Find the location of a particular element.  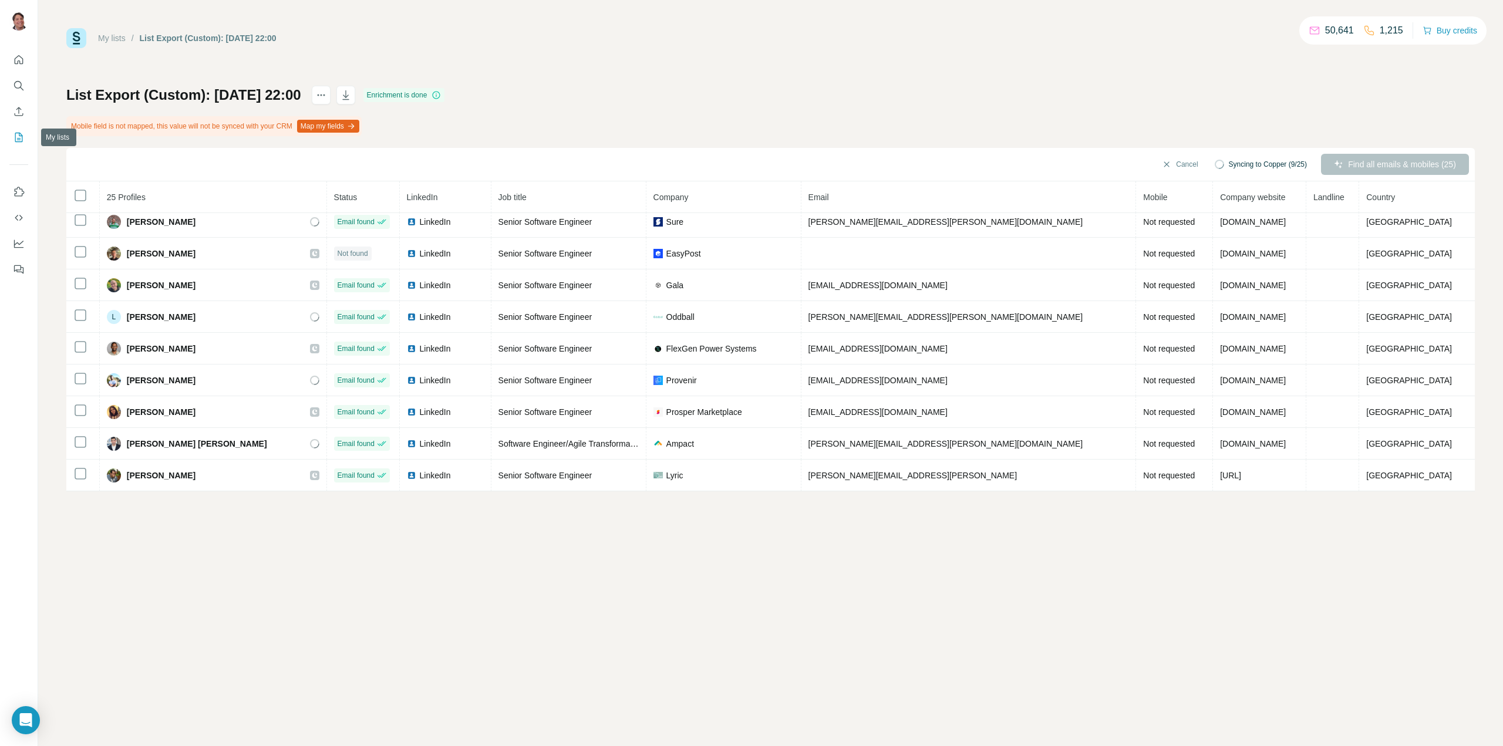

span: Email is located at coordinates (819, 197).